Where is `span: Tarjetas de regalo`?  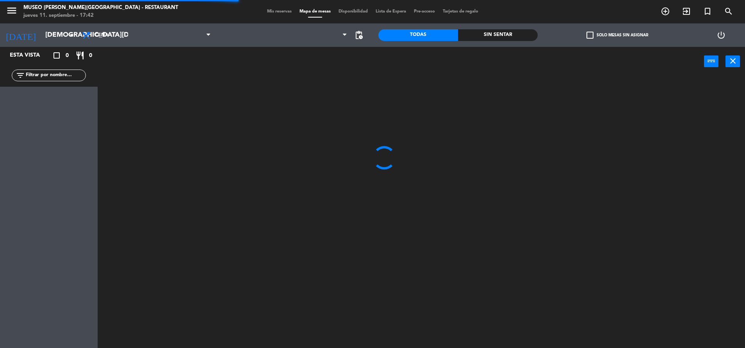 span: Tarjetas de regalo is located at coordinates (460, 11).